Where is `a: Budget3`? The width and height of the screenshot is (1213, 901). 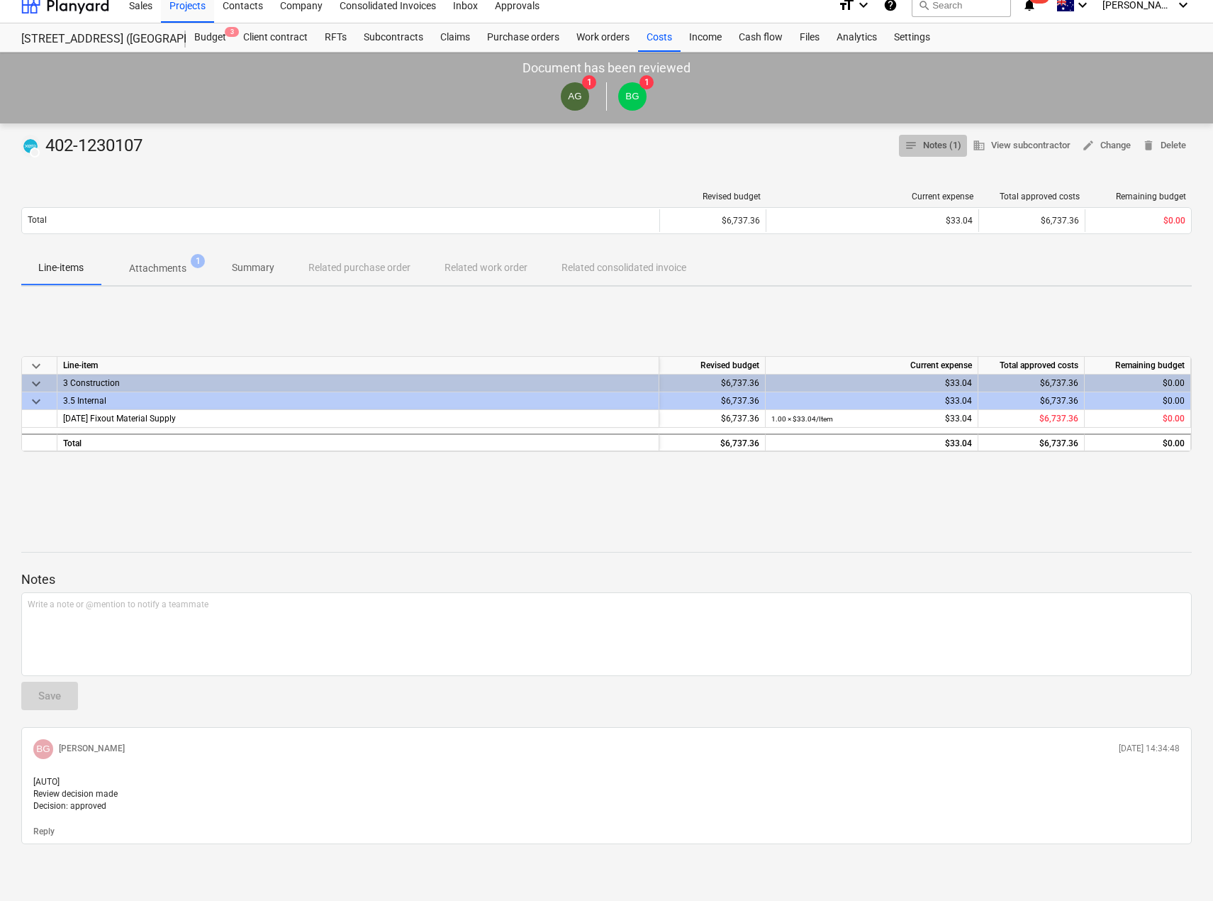
a: Budget3 is located at coordinates (210, 38).